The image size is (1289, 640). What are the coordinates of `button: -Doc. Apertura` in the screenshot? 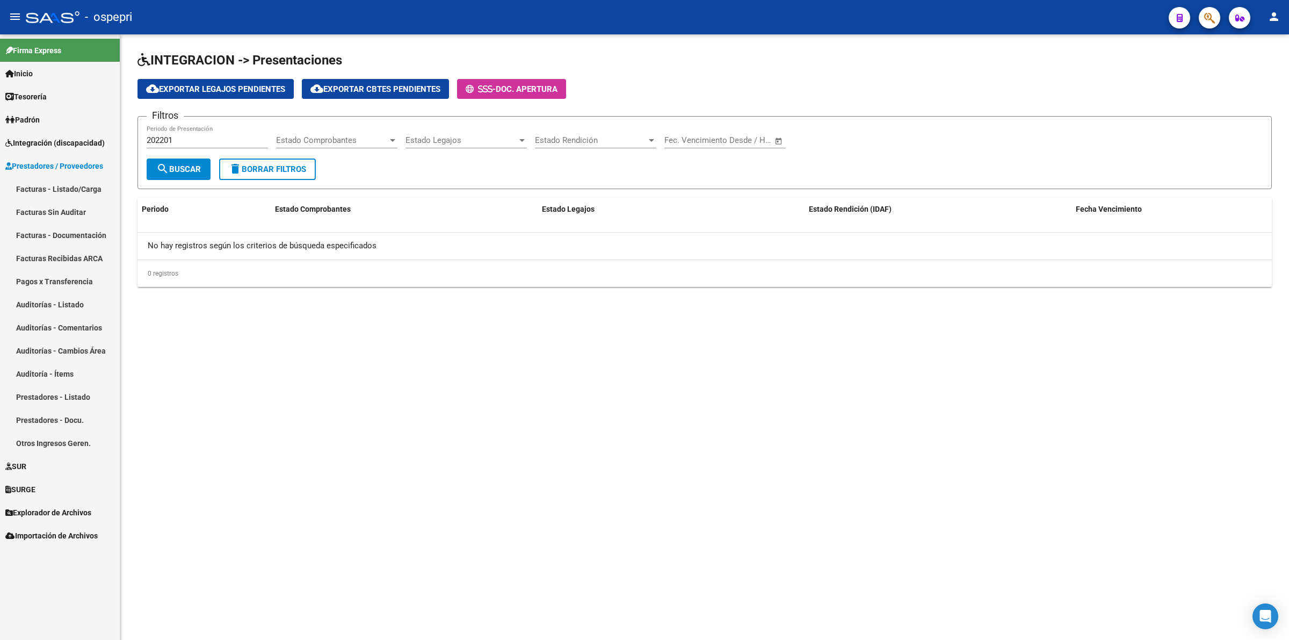 It's located at (511, 89).